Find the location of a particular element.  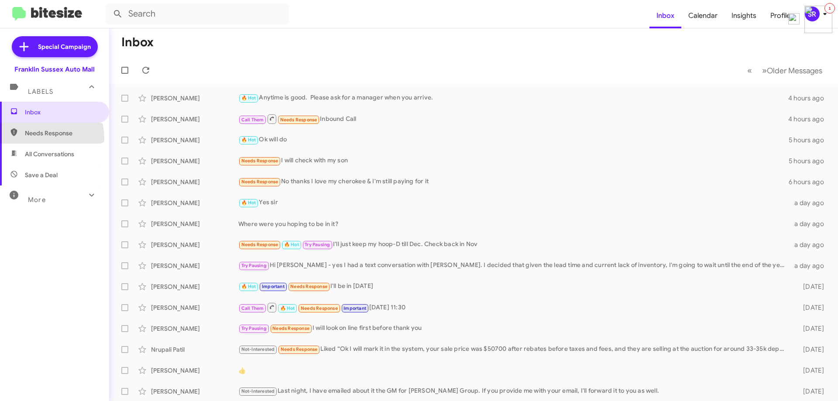

span: Special Campaign is located at coordinates (64, 47).